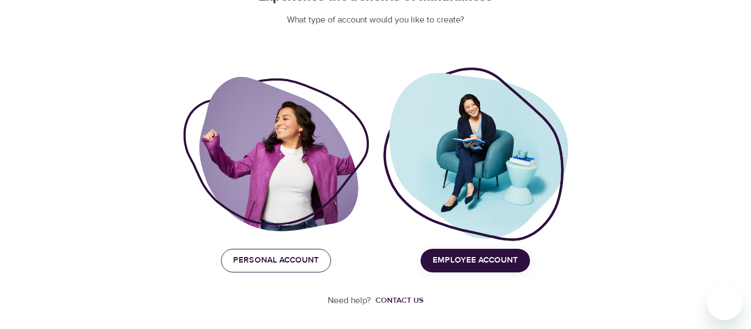 Image resolution: width=751 pixels, height=329 pixels. Describe the element at coordinates (397, 301) in the screenshot. I see `a: Contact us` at that location.